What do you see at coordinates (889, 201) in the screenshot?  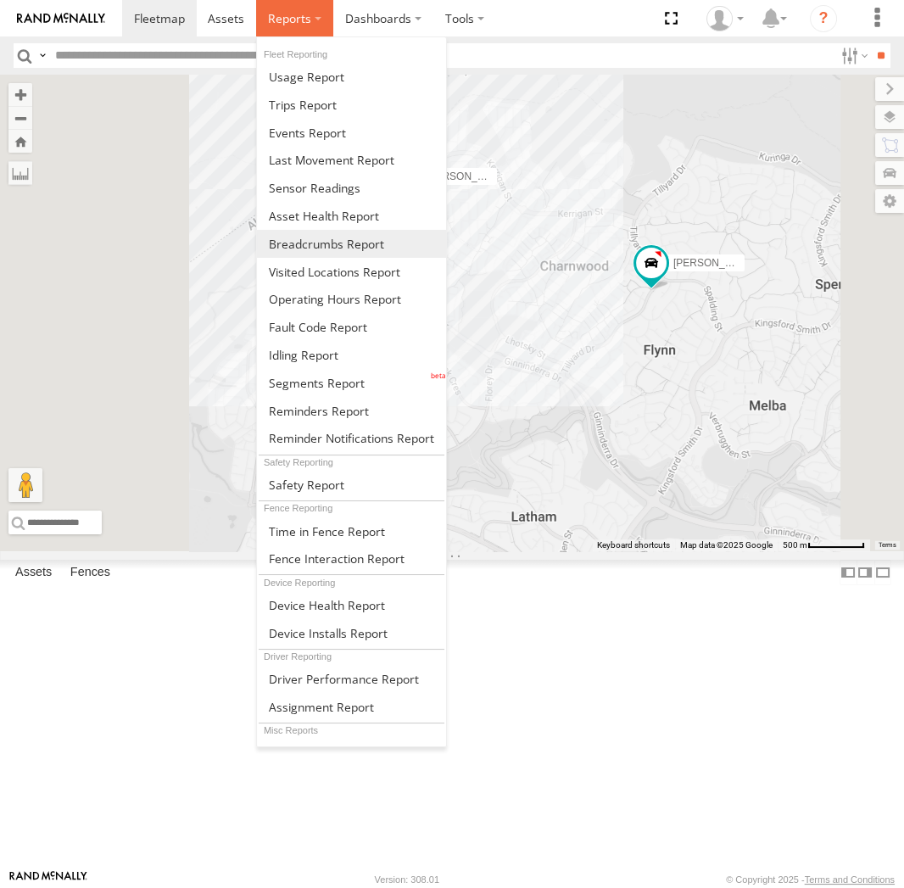 I see `label: Map Settings` at bounding box center [889, 201].